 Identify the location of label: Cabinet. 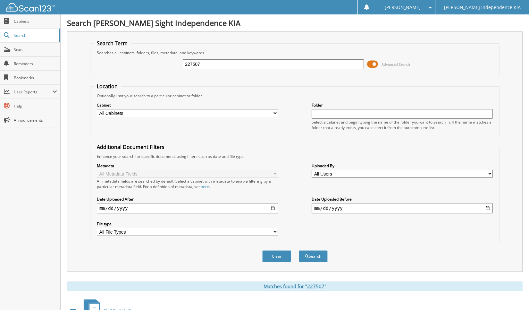
(187, 105).